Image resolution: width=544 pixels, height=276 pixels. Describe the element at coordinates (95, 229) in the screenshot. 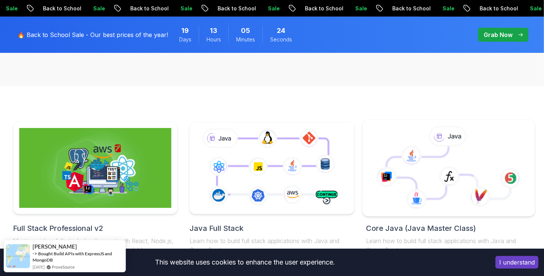

I see `h2: Full Stack Professional v2` at that location.